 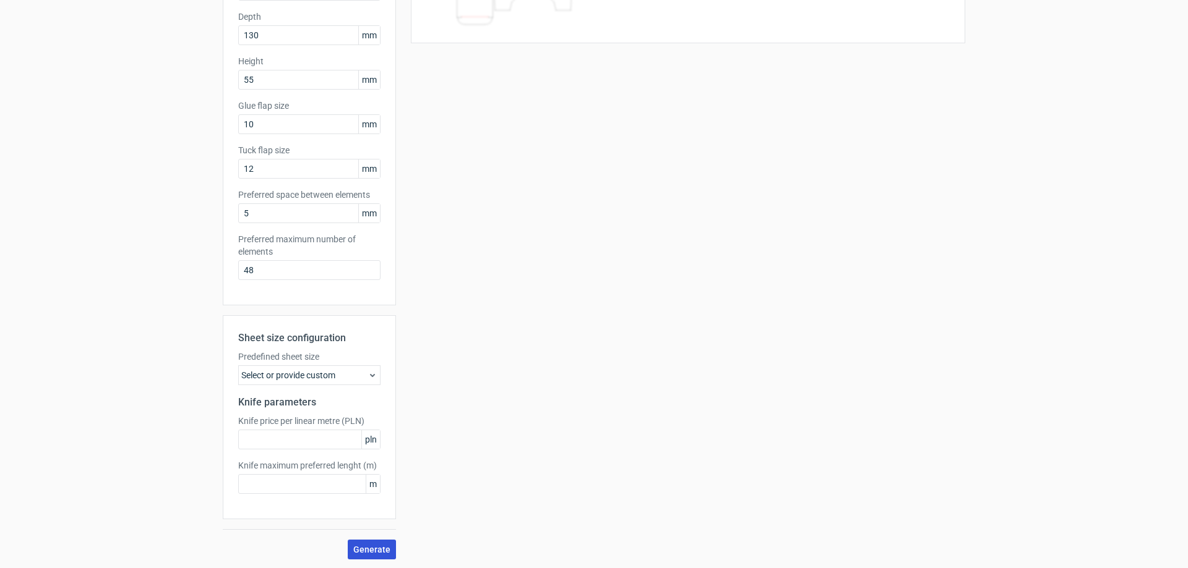 I want to click on label: Knife price per linear metre (PLN), so click(x=309, y=421).